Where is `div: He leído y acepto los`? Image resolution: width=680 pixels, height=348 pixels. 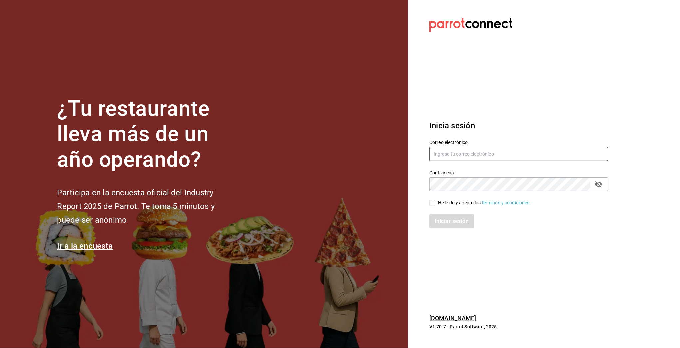
div: He leído y acepto los is located at coordinates (485, 203).